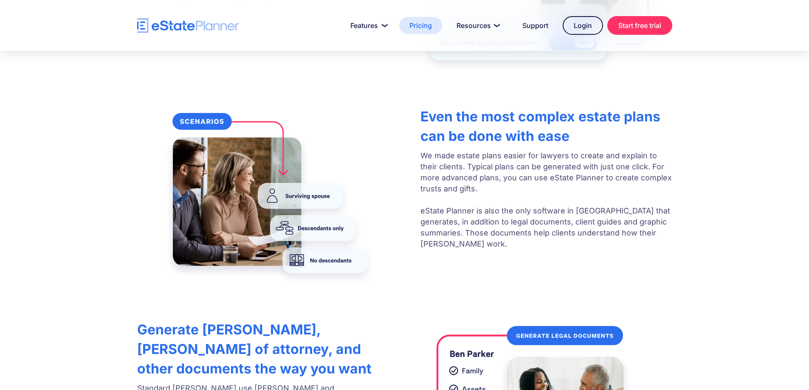  Describe the element at coordinates (188, 25) in the screenshot. I see `a: home` at that location.